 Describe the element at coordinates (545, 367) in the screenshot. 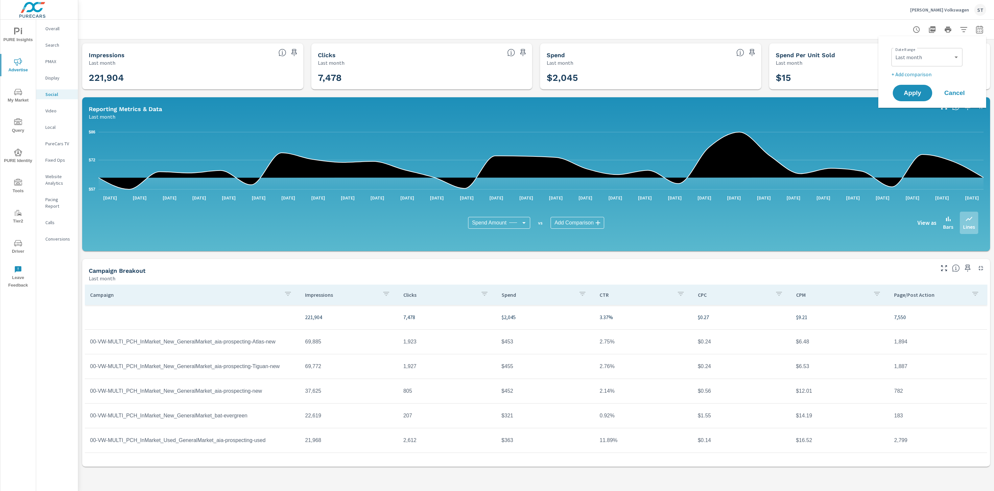

I see `td: $455` at that location.